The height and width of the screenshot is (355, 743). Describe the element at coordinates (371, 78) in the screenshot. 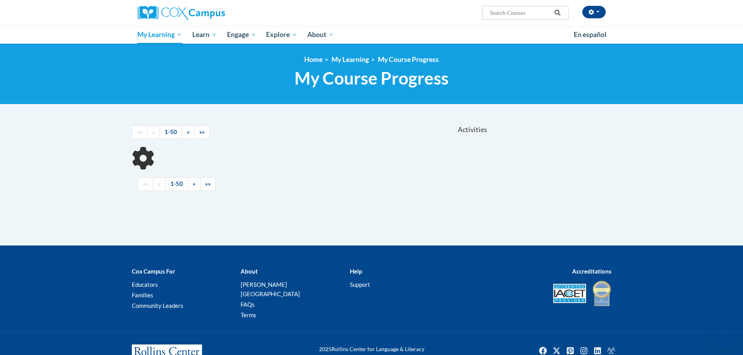

I see `span: My Course Progress` at that location.